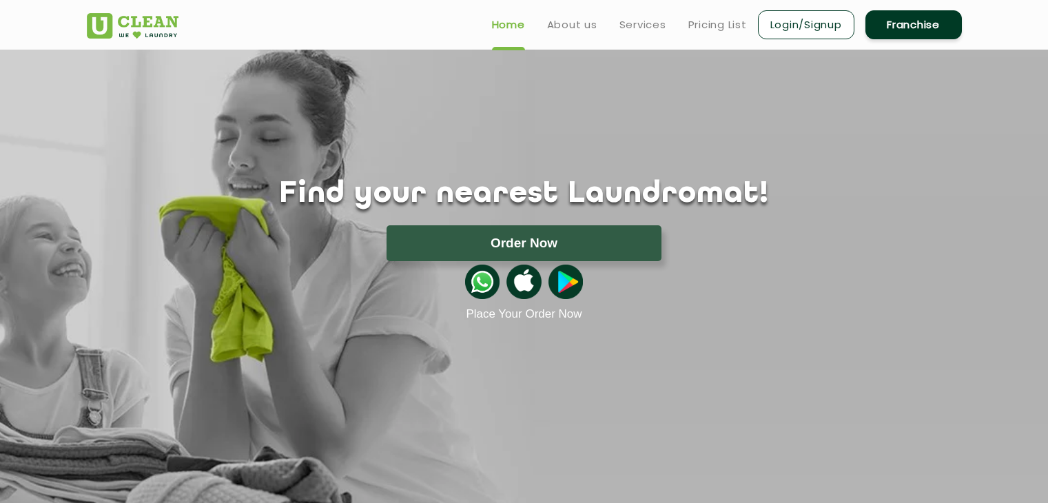 The height and width of the screenshot is (503, 1048). What do you see at coordinates (524, 243) in the screenshot?
I see `button: Order Now` at bounding box center [524, 243].